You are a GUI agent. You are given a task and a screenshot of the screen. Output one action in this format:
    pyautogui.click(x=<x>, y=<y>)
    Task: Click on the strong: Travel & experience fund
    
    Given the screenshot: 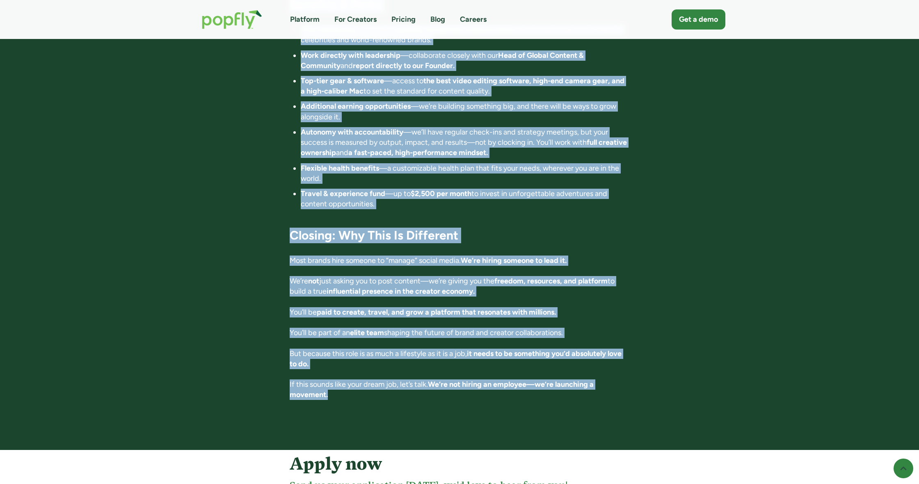 What is the action you would take?
    pyautogui.click(x=343, y=194)
    